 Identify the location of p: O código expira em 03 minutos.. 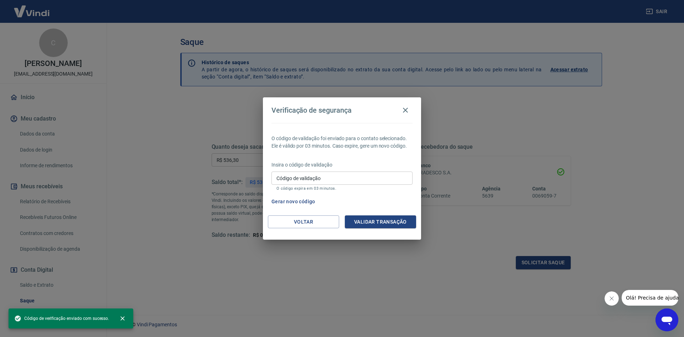
(342, 188).